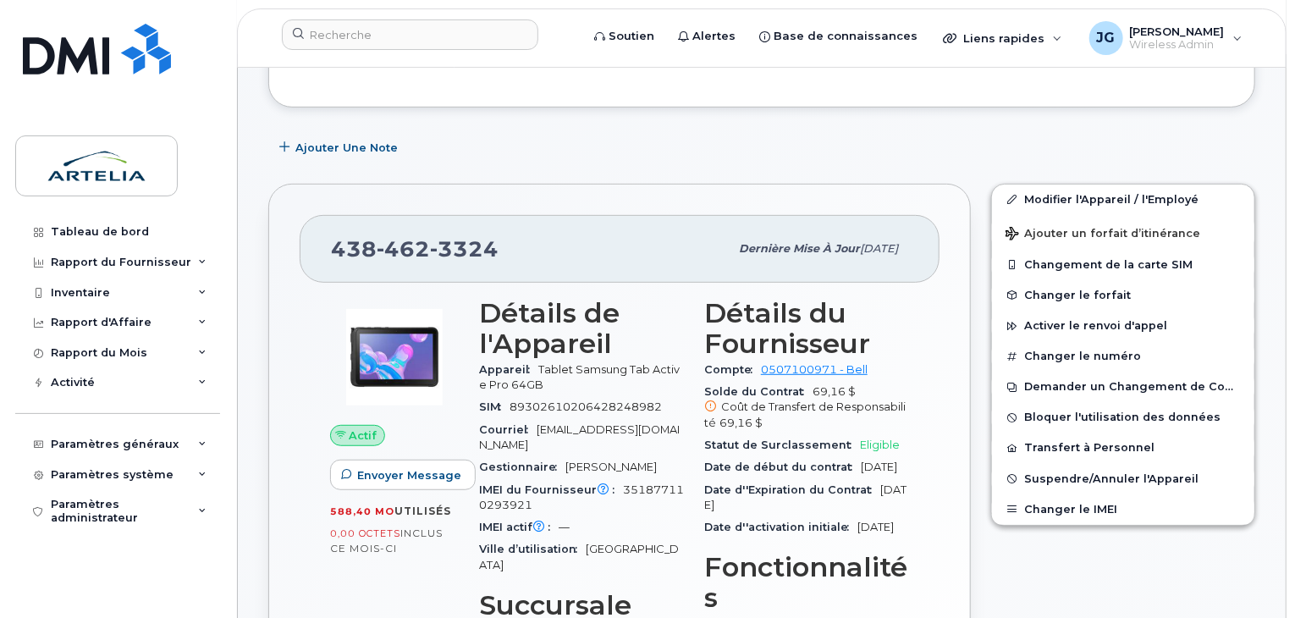 The height and width of the screenshot is (618, 1295). Describe the element at coordinates (581, 328) in the screenshot. I see `h3: Détails de l'Appareil` at that location.